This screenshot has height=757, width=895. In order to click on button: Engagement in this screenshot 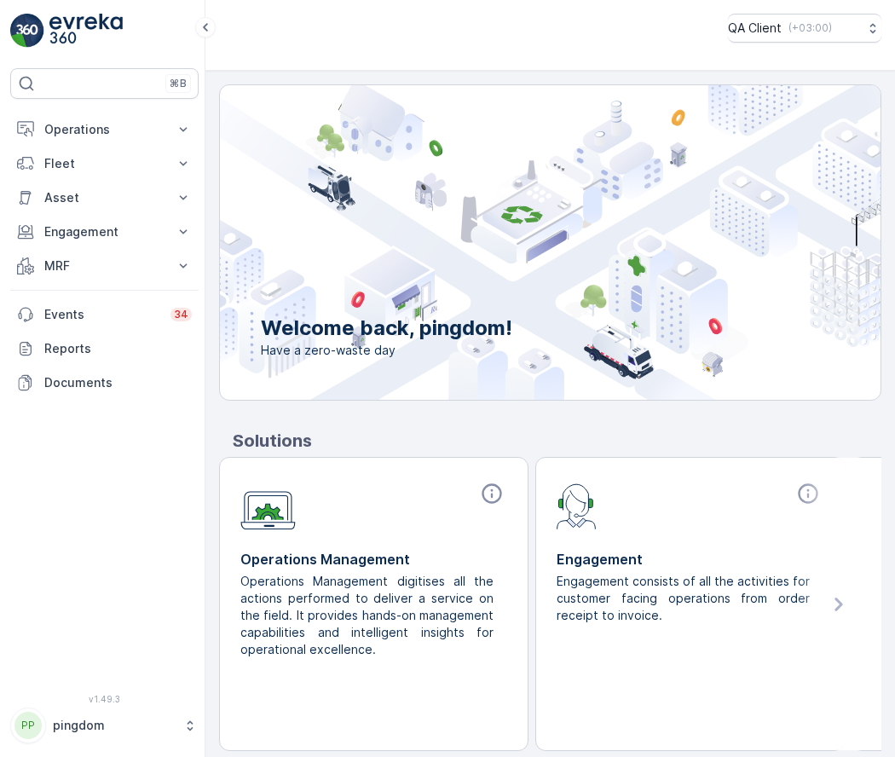, I will do `click(104, 232)`.